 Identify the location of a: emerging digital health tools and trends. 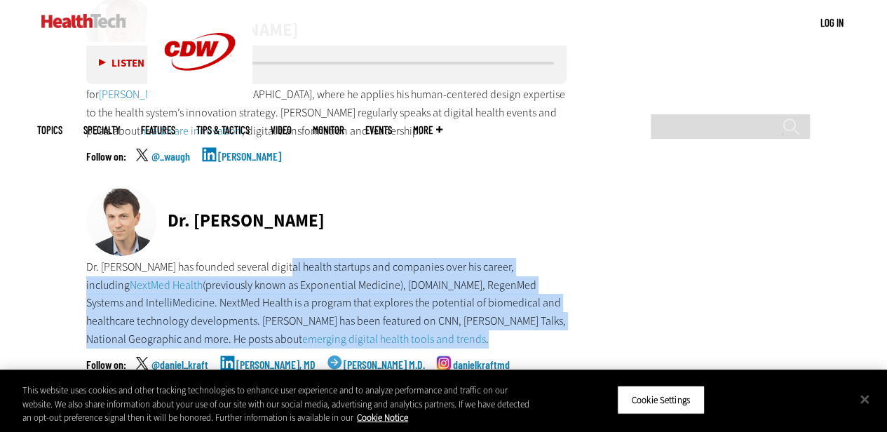
(394, 339).